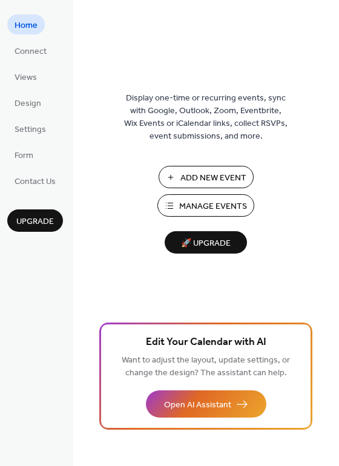 This screenshot has height=466, width=339. I want to click on a: Form, so click(24, 154).